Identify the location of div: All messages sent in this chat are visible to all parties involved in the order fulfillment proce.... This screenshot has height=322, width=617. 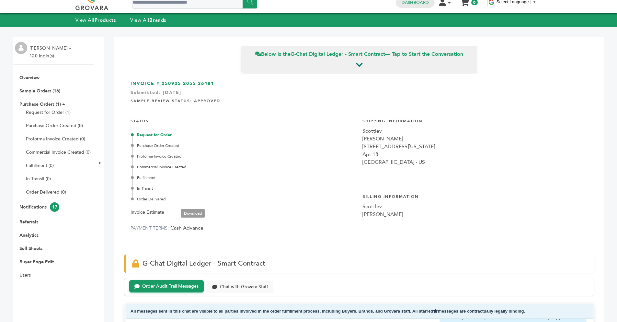
(359, 311).